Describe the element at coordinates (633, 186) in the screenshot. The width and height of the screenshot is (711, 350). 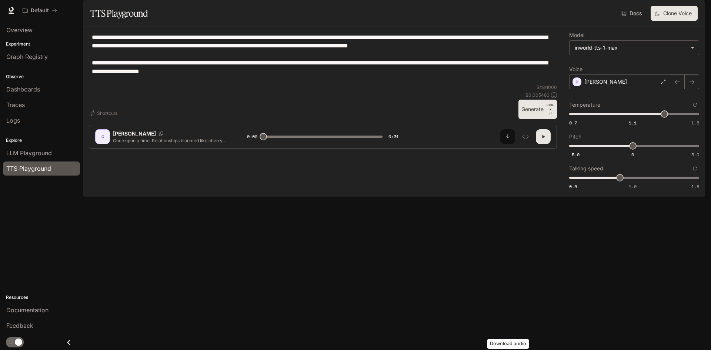
I see `span: 1.0` at that location.